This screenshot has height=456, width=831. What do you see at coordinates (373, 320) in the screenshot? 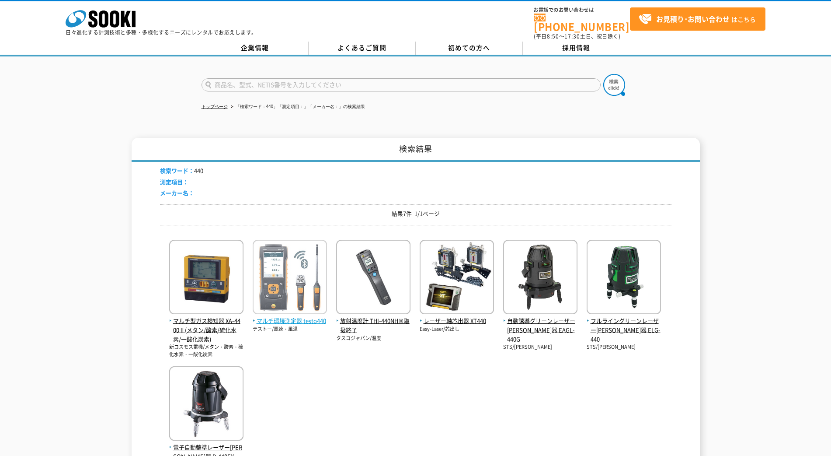
I see `a: 放射温度計 THI-440NH※取扱終了` at bounding box center [373, 320].